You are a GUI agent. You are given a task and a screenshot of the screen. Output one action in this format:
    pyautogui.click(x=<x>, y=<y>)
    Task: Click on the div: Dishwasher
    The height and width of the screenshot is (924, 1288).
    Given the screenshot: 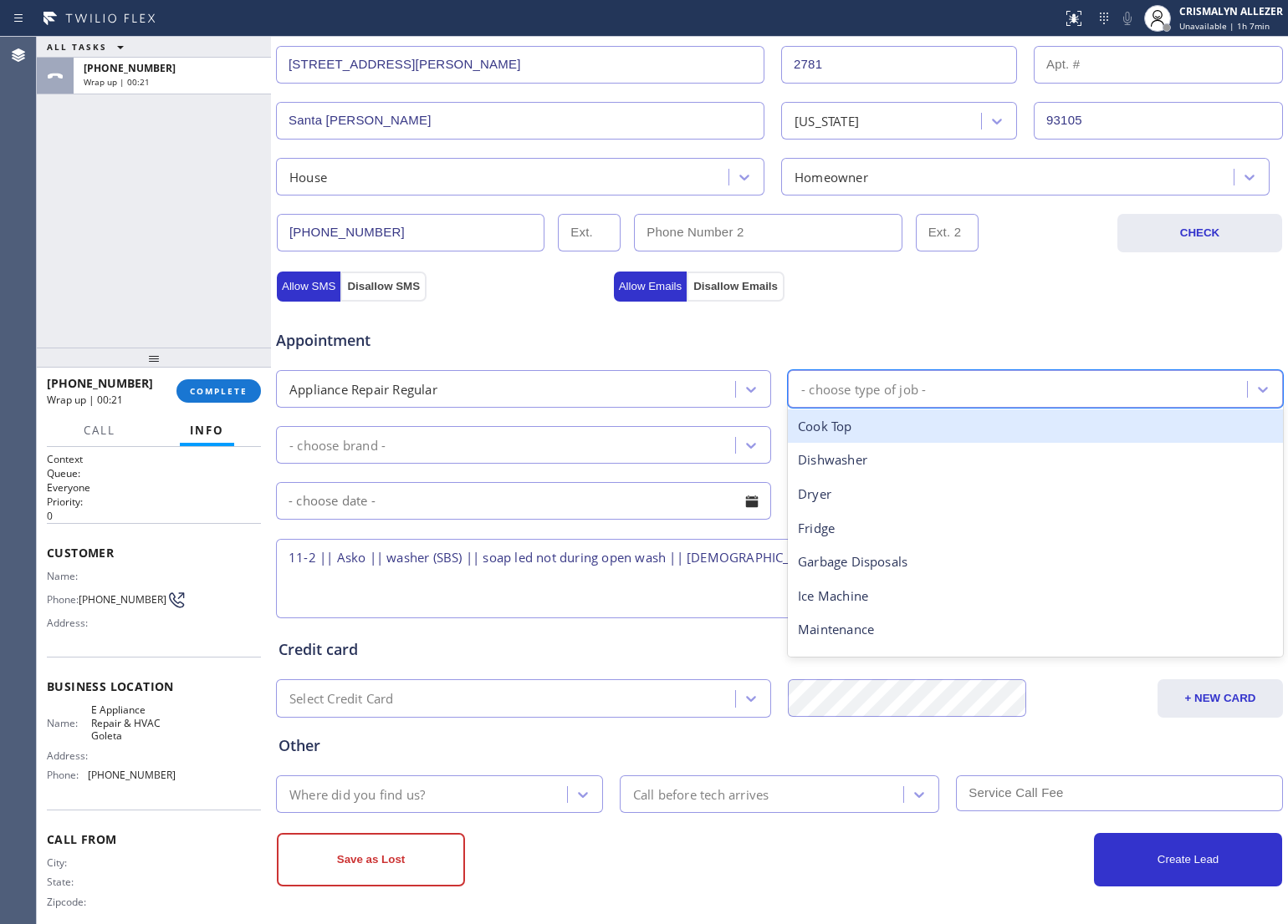 What is the action you would take?
    pyautogui.click(x=1035, y=460)
    